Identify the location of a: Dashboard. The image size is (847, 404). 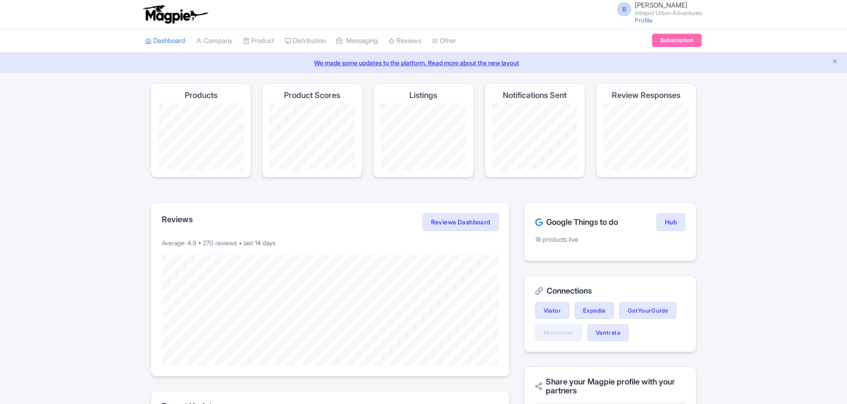
(165, 41).